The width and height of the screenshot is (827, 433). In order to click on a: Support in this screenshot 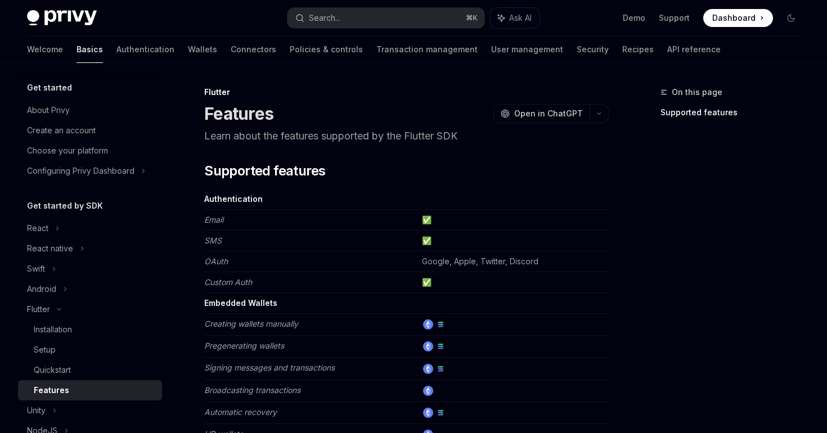, I will do `click(674, 18)`.